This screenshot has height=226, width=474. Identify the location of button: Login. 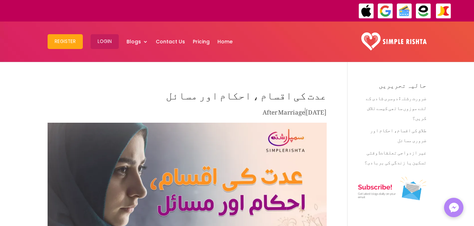
(105, 42).